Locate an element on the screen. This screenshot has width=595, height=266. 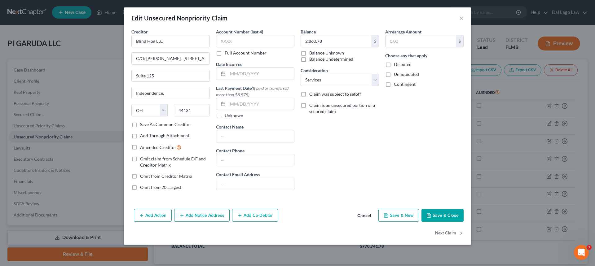
label: Consideration is located at coordinates (314, 70).